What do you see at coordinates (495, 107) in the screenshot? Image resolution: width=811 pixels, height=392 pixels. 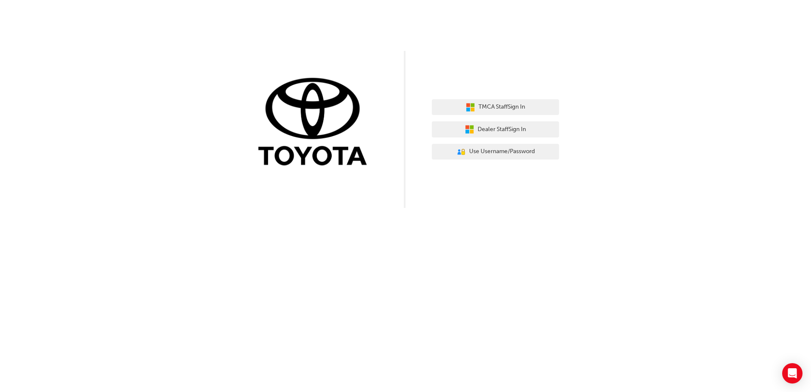 I see `button: TMCA StaffSign In` at bounding box center [495, 107].